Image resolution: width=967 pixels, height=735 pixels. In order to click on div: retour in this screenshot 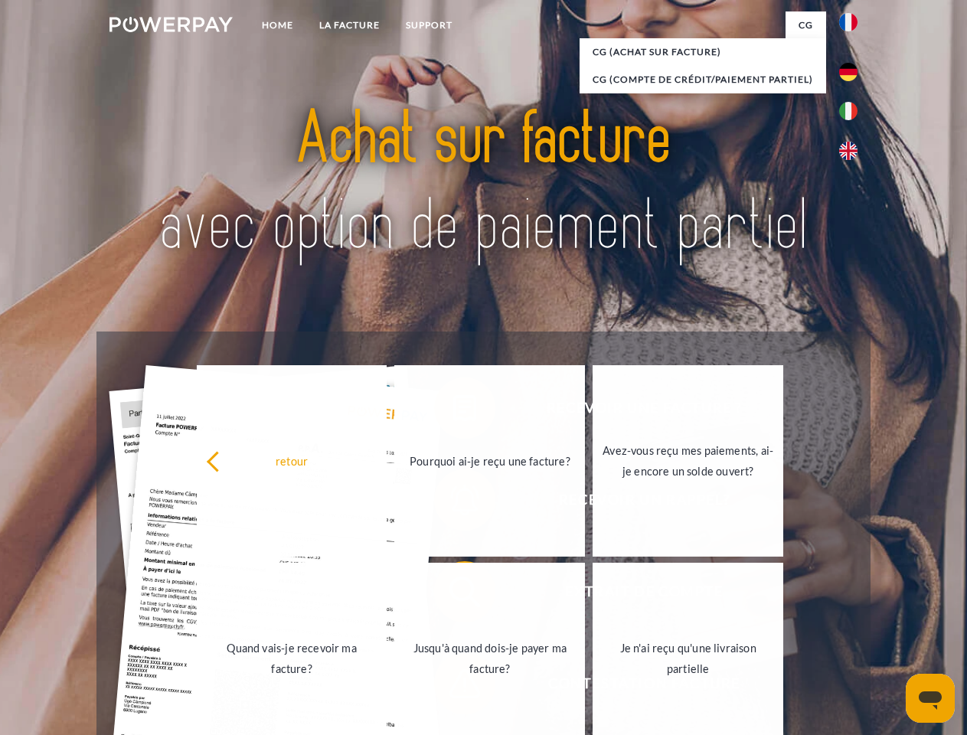, I will do `click(292, 460)`.